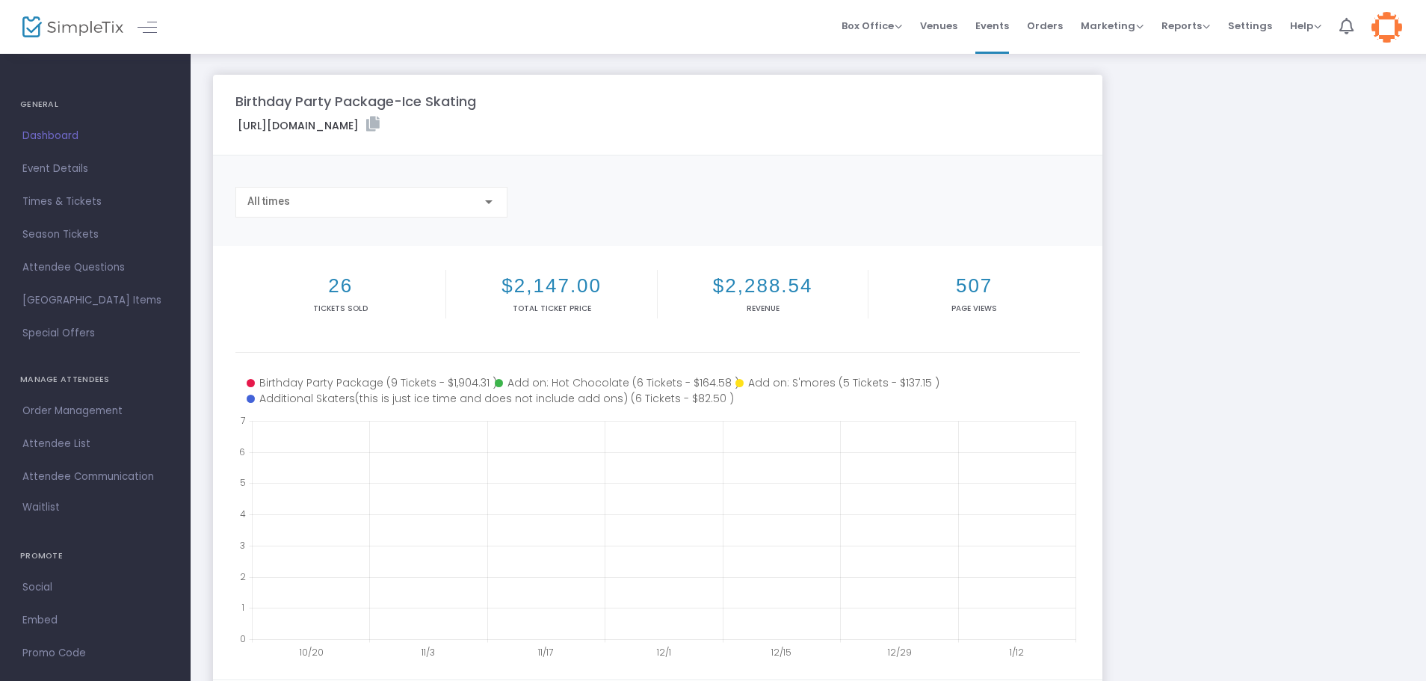 The image size is (1426, 681). Describe the element at coordinates (545, 652) in the screenshot. I see `text: 11/17` at that location.